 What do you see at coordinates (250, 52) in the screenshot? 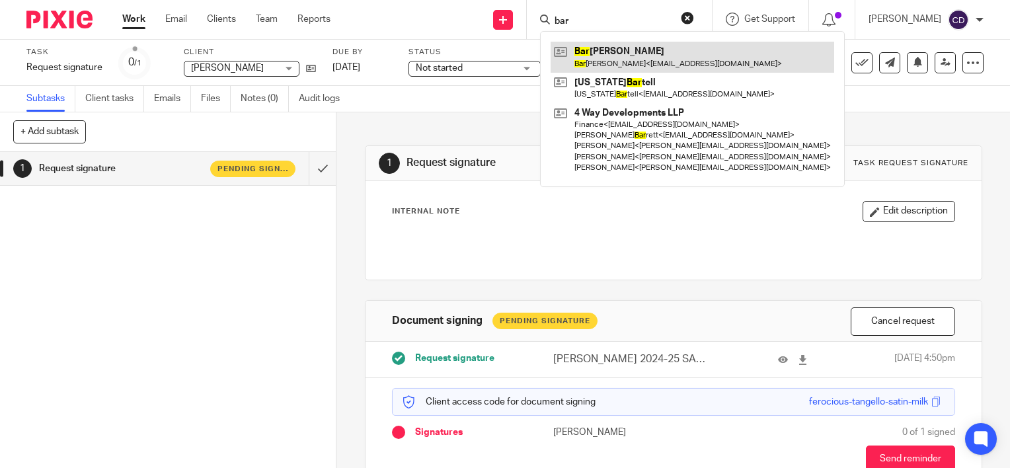
I see `label: Client` at bounding box center [250, 52].